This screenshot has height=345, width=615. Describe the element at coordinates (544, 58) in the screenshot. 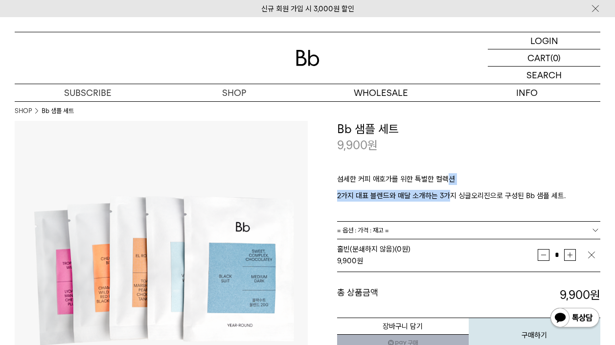

I see `a: CART (0)` at that location.